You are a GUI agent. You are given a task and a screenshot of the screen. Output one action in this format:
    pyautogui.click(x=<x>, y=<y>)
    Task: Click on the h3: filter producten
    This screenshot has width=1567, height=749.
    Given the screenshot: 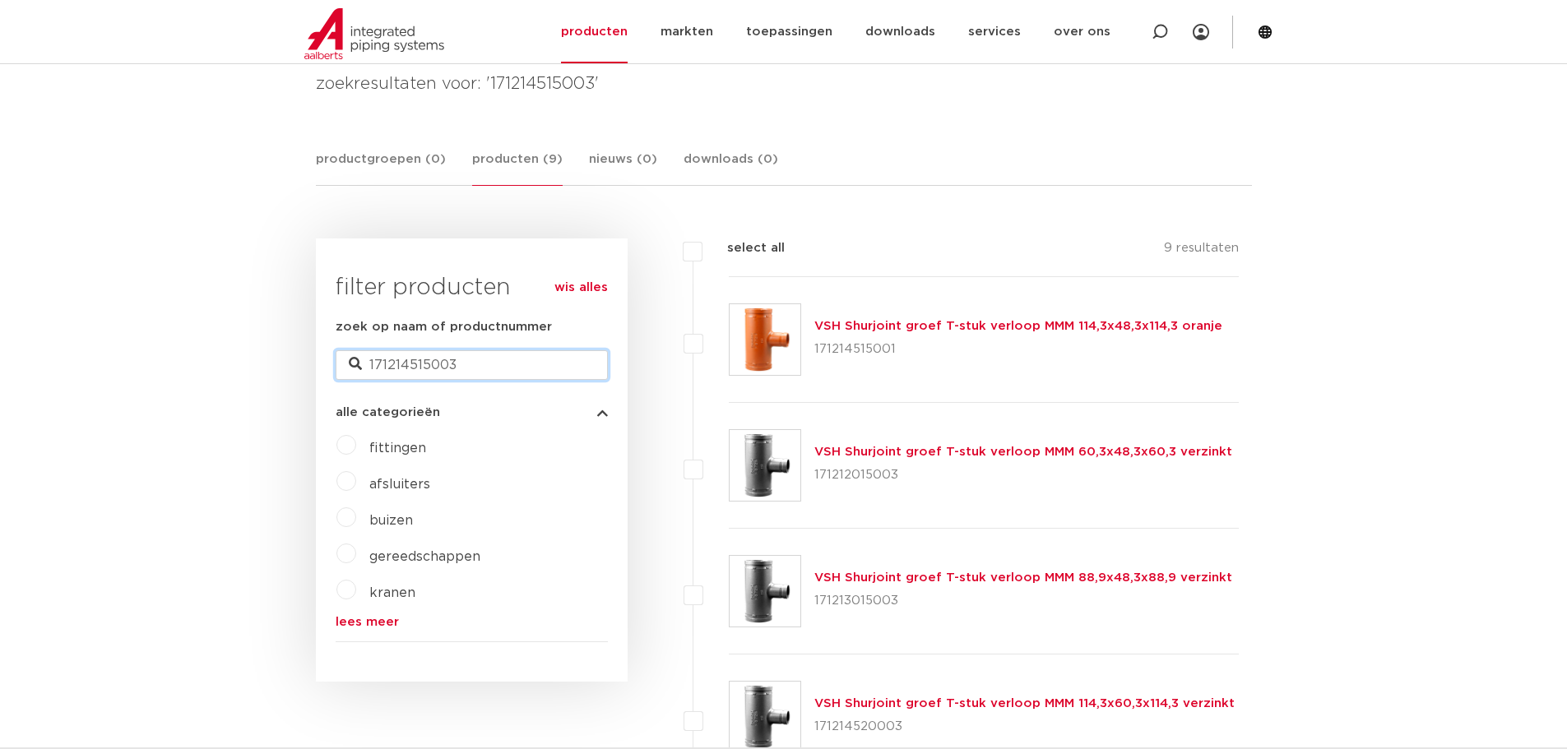 What is the action you would take?
    pyautogui.click(x=471, y=288)
    